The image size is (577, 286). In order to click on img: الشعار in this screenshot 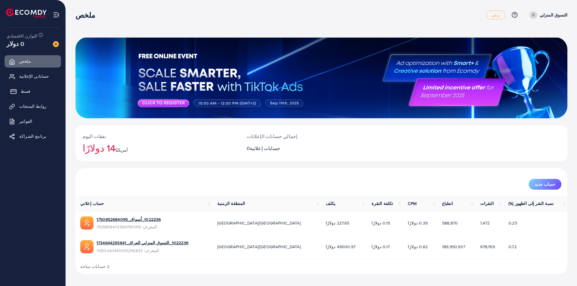, I will do `click(26, 13)`.